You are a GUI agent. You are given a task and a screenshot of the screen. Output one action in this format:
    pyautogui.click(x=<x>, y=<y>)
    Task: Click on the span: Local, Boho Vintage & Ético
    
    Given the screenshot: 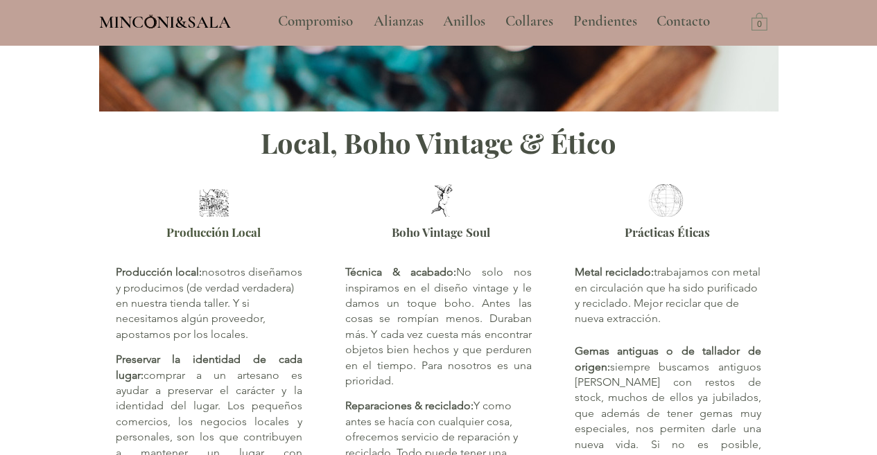 What is the action you would take?
    pyautogui.click(x=438, y=142)
    